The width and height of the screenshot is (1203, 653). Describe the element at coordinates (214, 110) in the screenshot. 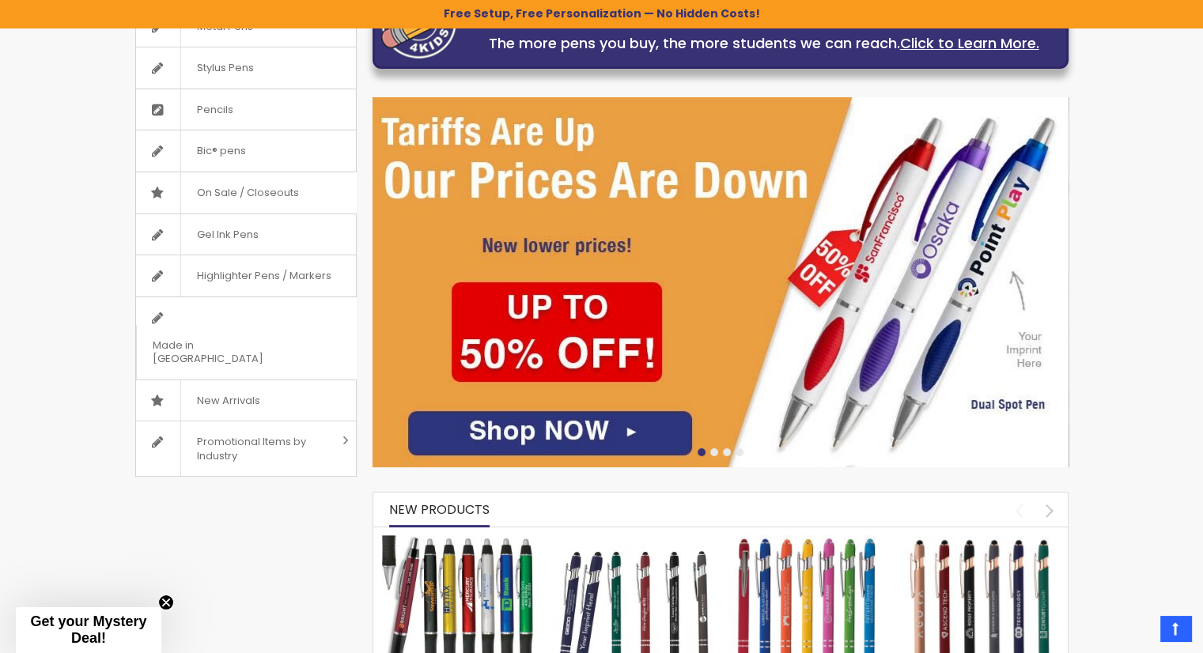

I see `span: Pencils` at that location.